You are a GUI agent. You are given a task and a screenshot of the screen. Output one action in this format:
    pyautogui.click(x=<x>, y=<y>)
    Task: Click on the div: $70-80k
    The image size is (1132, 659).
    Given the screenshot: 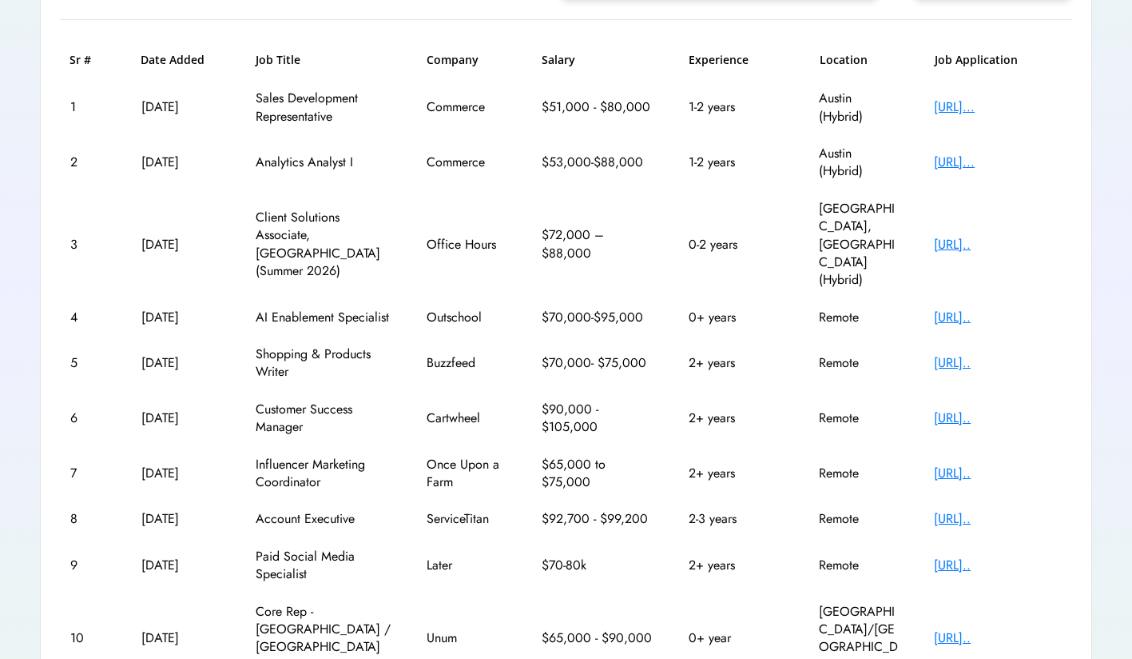 What is the action you would take?
    pyautogui.click(x=598, y=565)
    